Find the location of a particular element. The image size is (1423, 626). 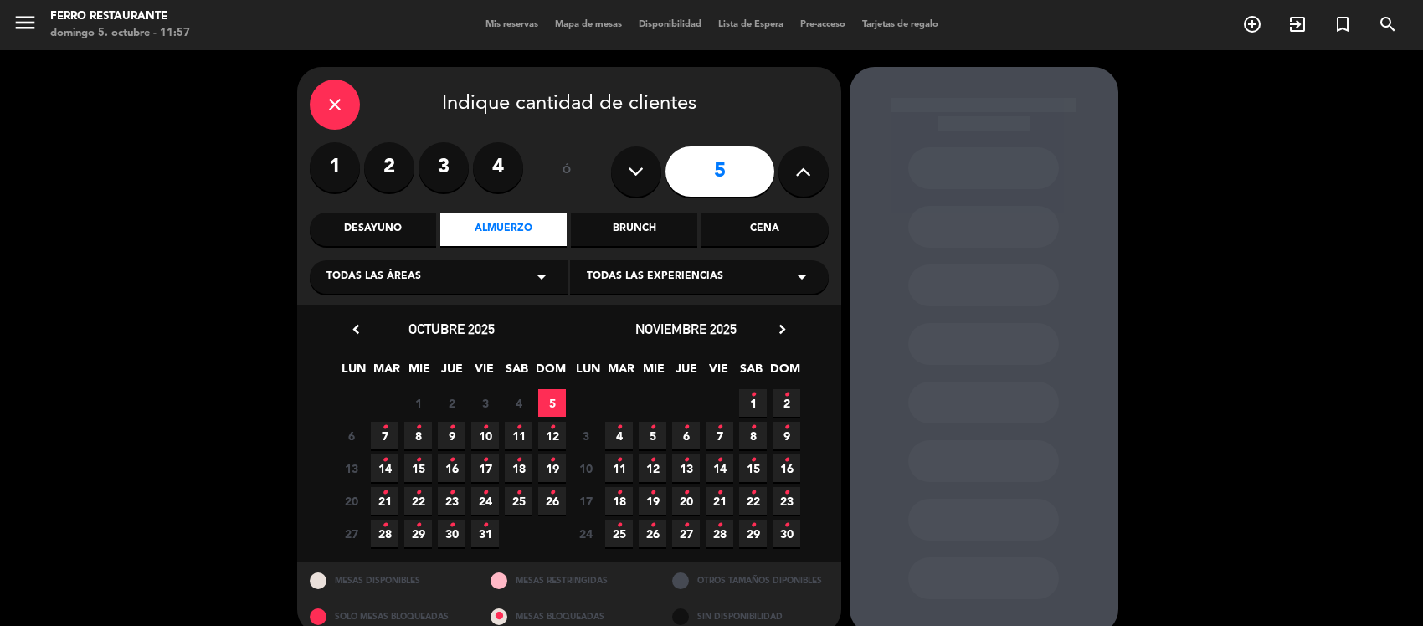

span: 8 is located at coordinates (753, 435).